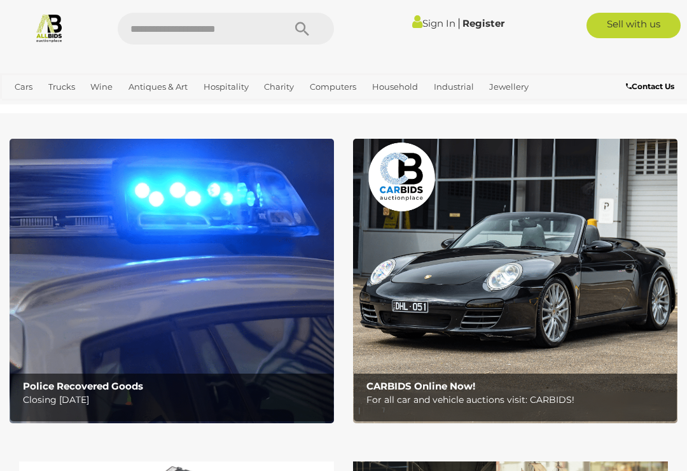 The image size is (687, 471). Describe the element at coordinates (67, 108) in the screenshot. I see `a: Sports` at that location.